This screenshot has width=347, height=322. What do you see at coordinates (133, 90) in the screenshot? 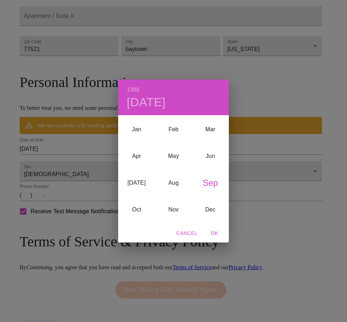
I see `h6: 1986` at bounding box center [133, 90].